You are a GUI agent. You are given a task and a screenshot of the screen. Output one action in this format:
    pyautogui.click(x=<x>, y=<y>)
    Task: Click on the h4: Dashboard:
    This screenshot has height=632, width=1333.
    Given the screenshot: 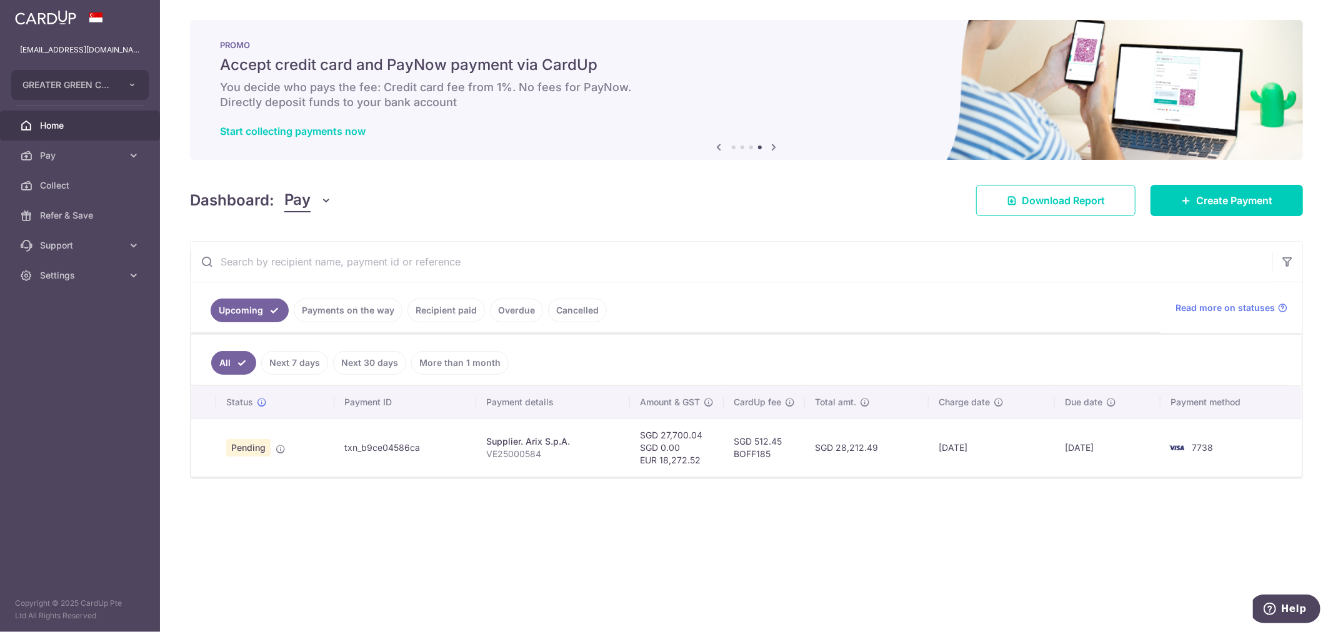 What is the action you would take?
    pyautogui.click(x=232, y=201)
    